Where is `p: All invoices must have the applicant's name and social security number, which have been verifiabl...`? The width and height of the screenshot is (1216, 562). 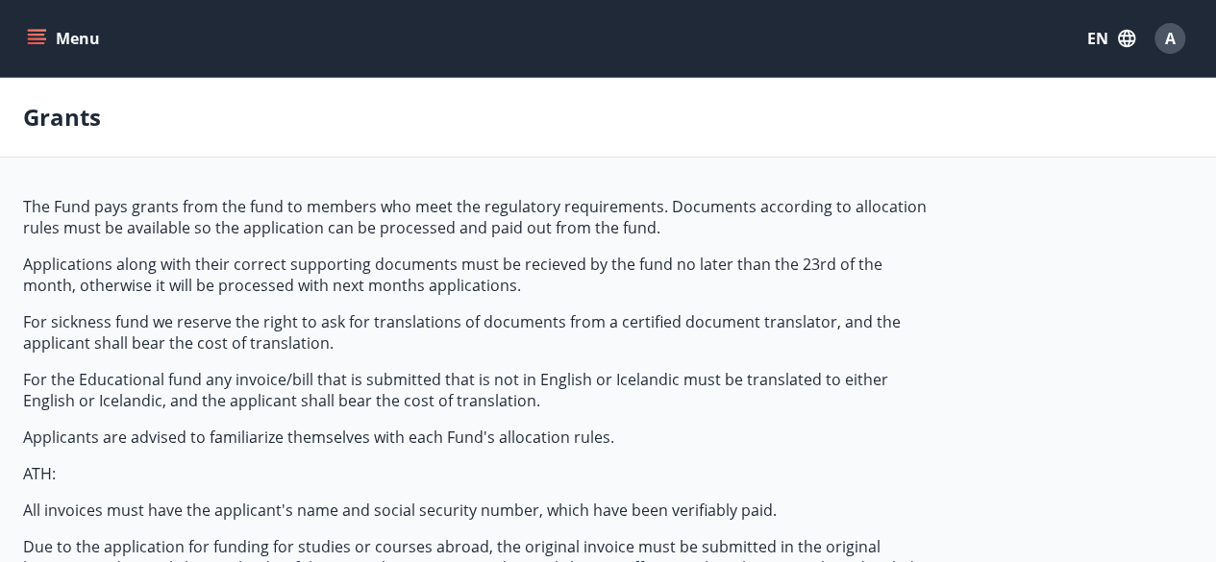 p: All invoices must have the applicant's name and social security number, which have been verifiabl... is located at coordinates (477, 510).